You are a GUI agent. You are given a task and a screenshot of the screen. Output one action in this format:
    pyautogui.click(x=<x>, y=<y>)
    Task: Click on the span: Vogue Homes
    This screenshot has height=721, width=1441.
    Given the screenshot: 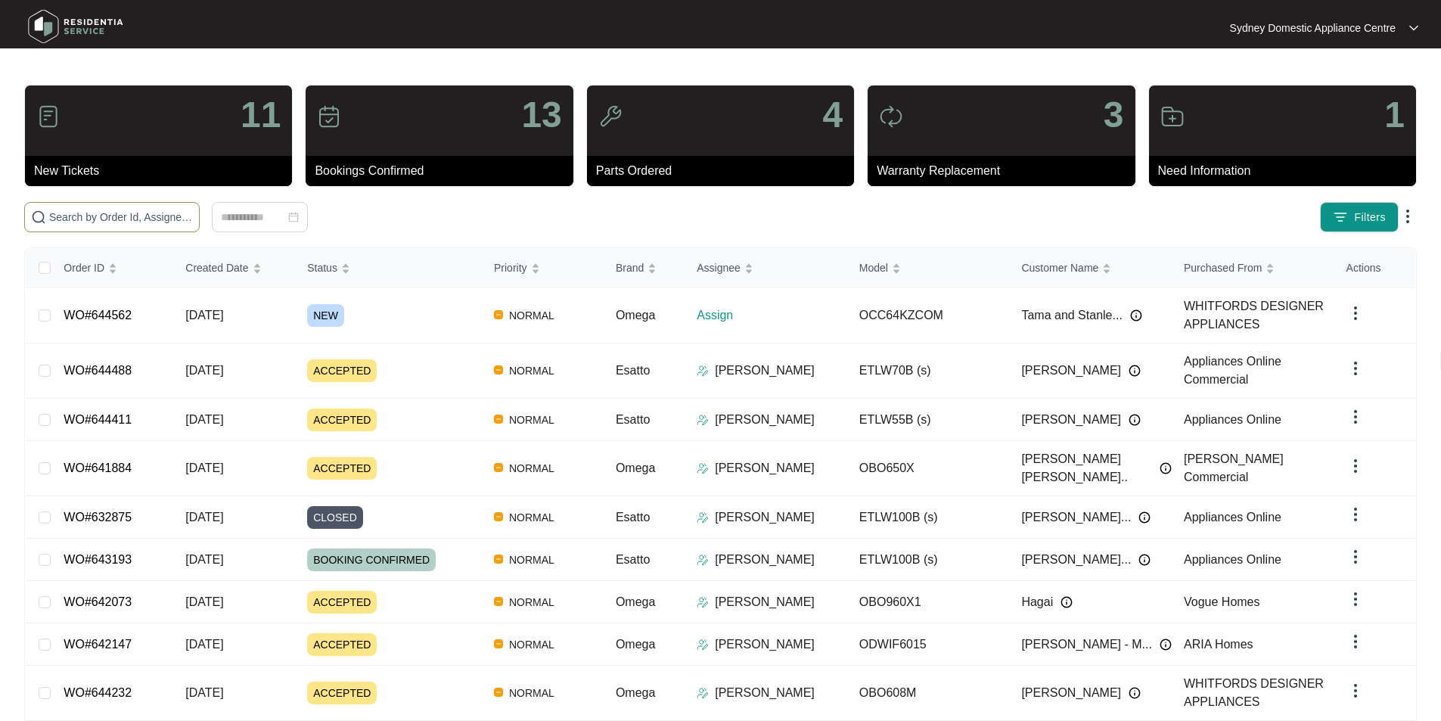 What is the action you would take?
    pyautogui.click(x=1222, y=601)
    